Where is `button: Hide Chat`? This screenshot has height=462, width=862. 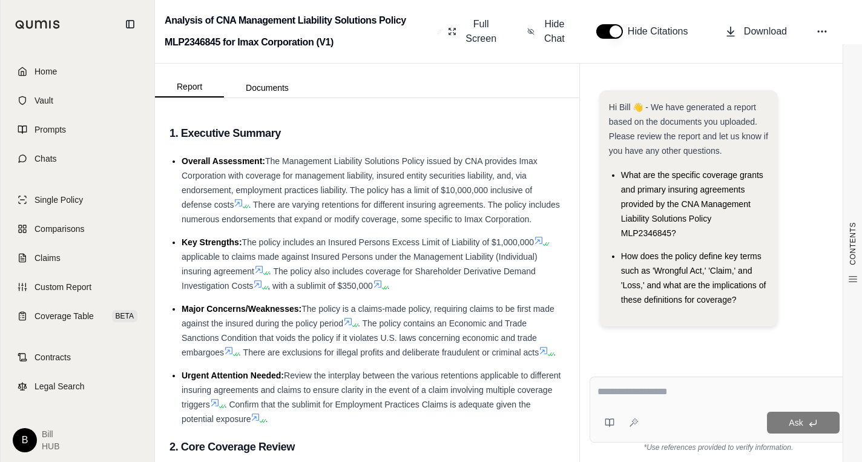
button: Hide Chat is located at coordinates (547, 31).